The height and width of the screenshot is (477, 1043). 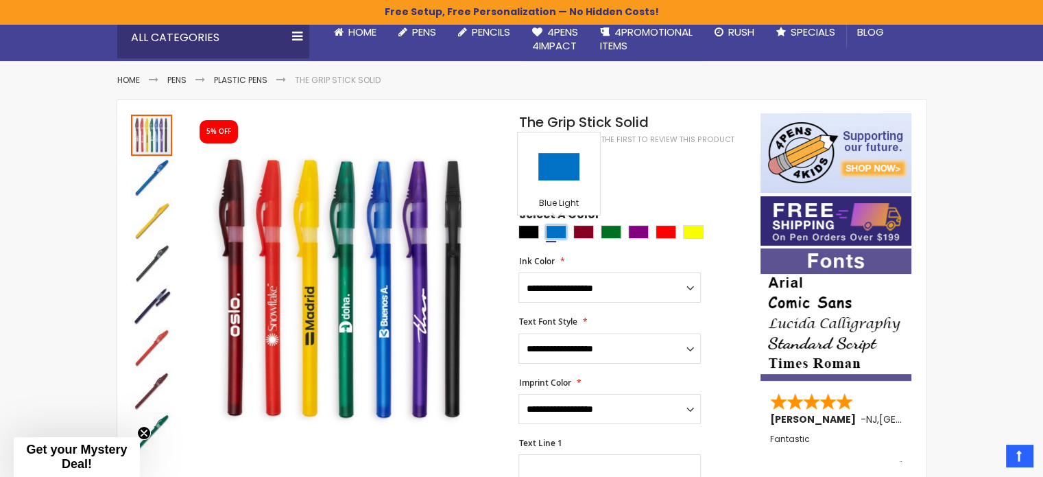 I want to click on span: NJ, so click(x=872, y=419).